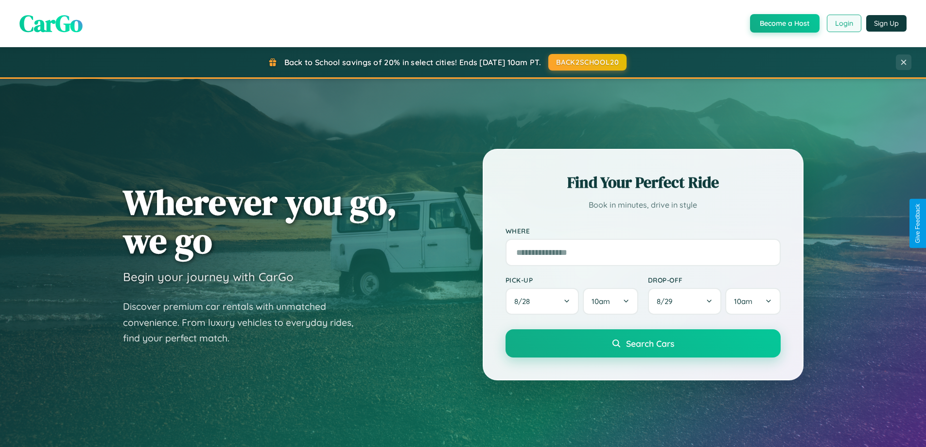 This screenshot has width=926, height=447. I want to click on span: Search Cars, so click(650, 343).